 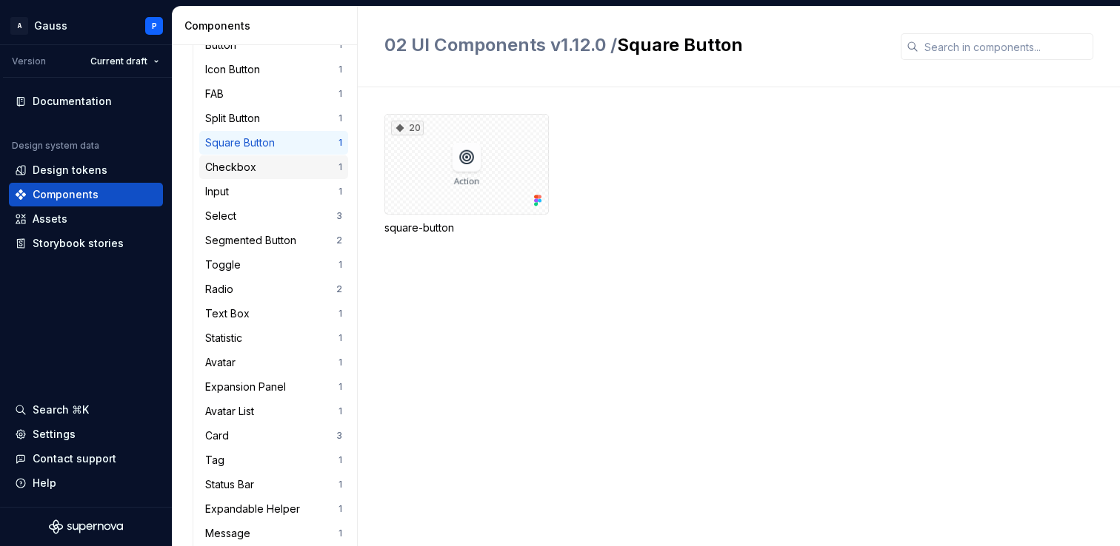 What do you see at coordinates (118, 61) in the screenshot?
I see `span: Current draft` at bounding box center [118, 61].